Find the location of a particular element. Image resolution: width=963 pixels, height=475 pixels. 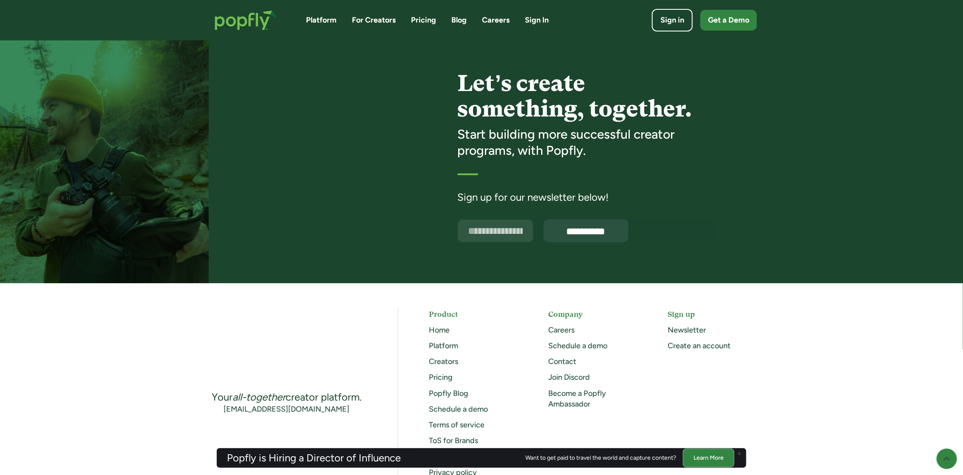

h5: Product is located at coordinates (473, 314).